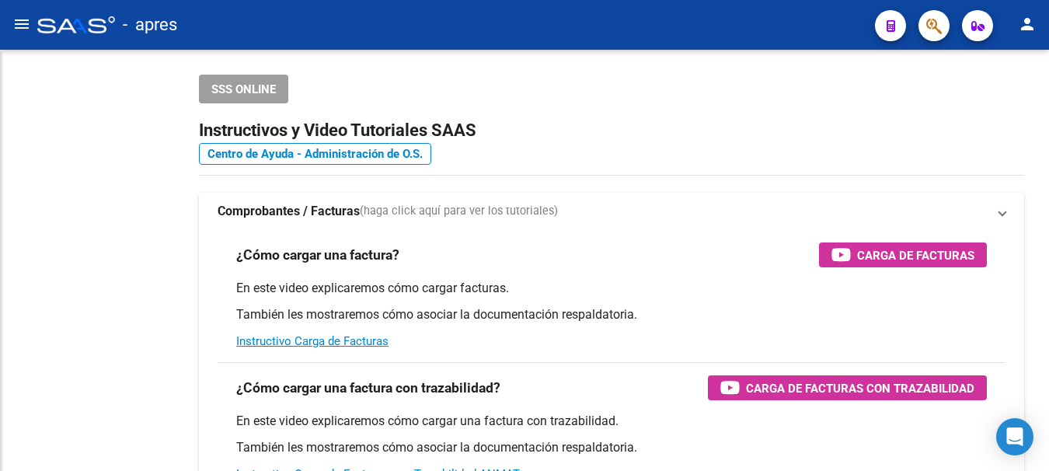  What do you see at coordinates (915, 255) in the screenshot?
I see `span: Carga de Facturas` at bounding box center [915, 255].